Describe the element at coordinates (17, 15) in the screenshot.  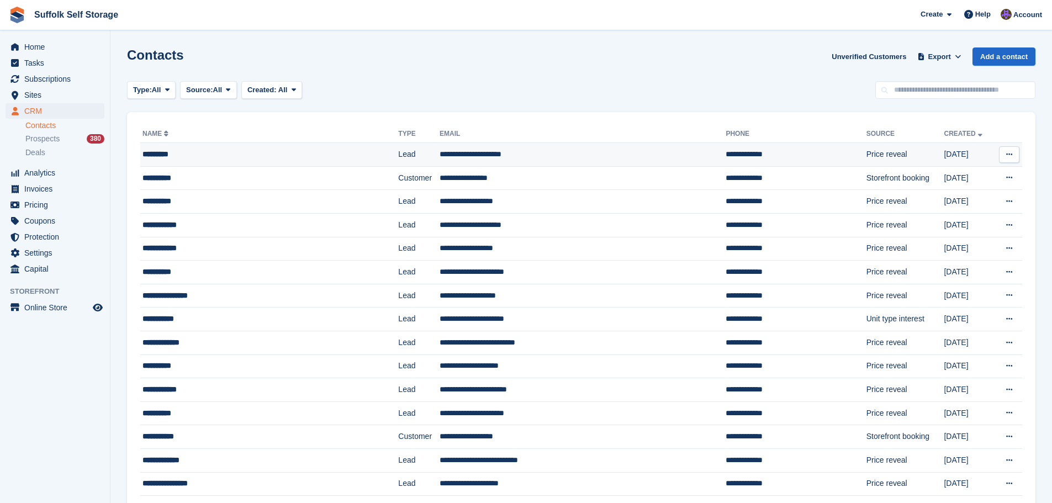
I see `img: stora-icon-8386f47178a22dfd0bd8f6a31ec36ba5ce8667c1dd55bd0f319d3a0aa187defe.svg` at that location.